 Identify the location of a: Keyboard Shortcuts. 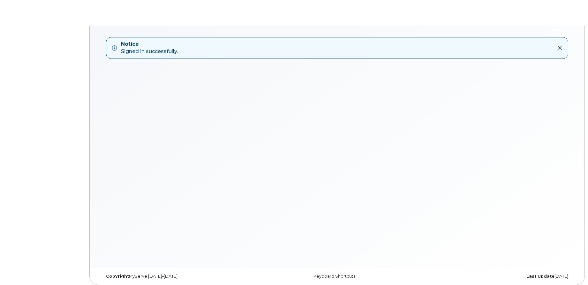
(334, 276).